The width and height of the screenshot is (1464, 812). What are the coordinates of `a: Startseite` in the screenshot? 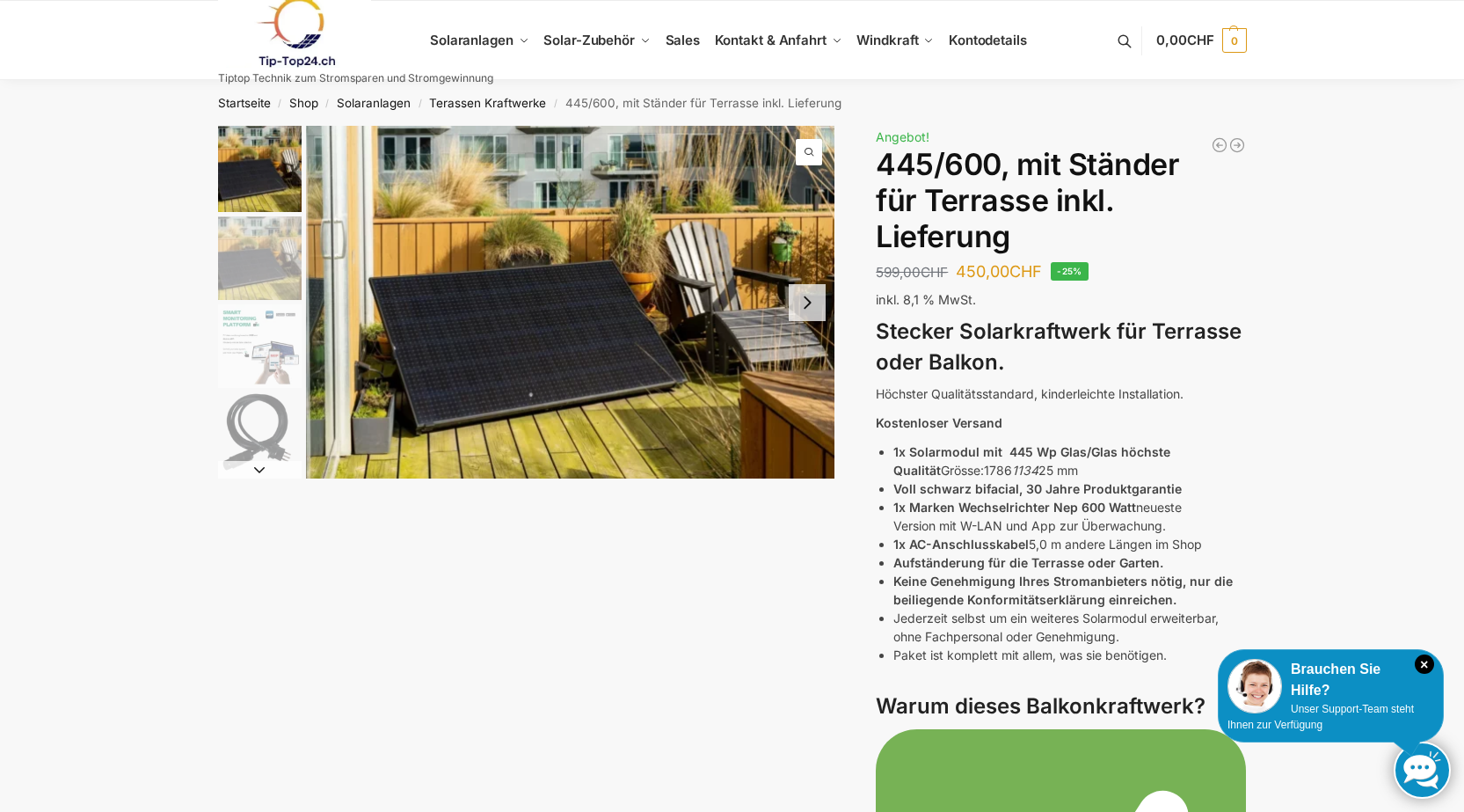 It's located at (244, 103).